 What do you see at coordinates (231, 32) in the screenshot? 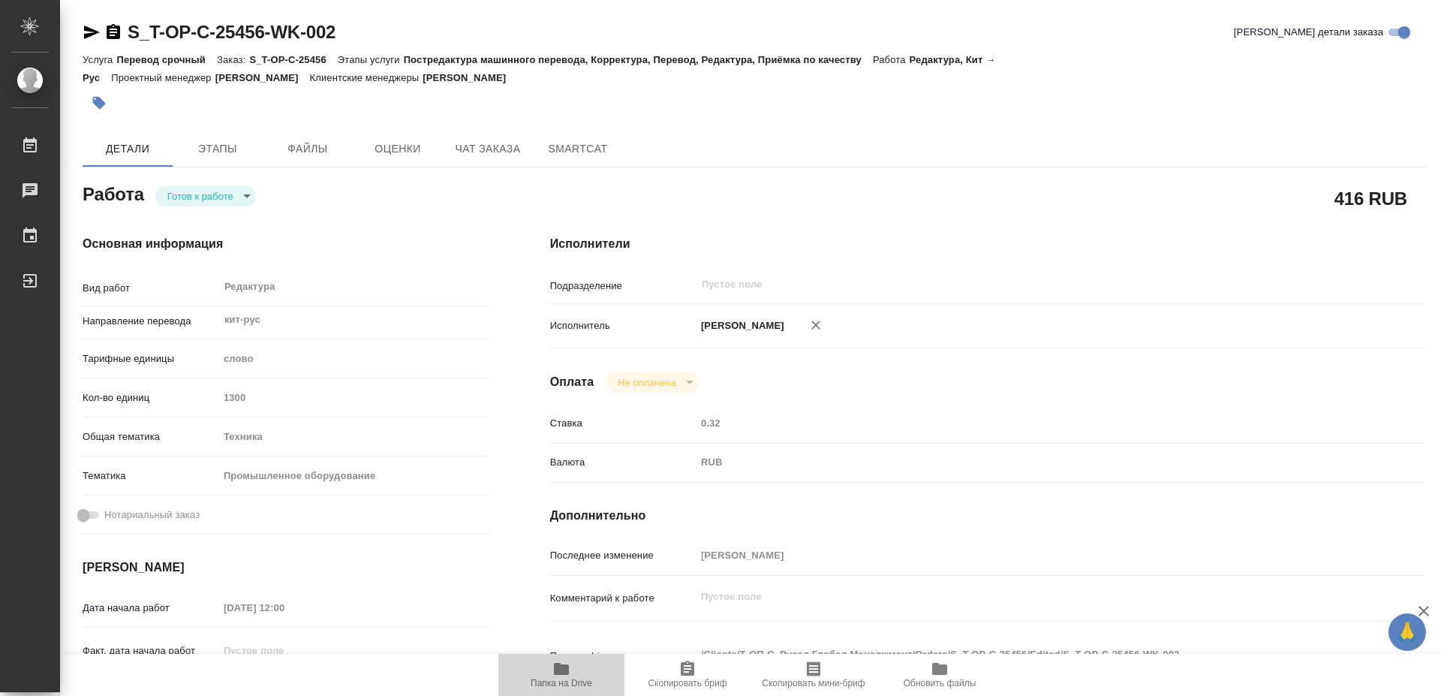
I see `a: S_T-OP-C-25456-WK-002` at bounding box center [231, 32].